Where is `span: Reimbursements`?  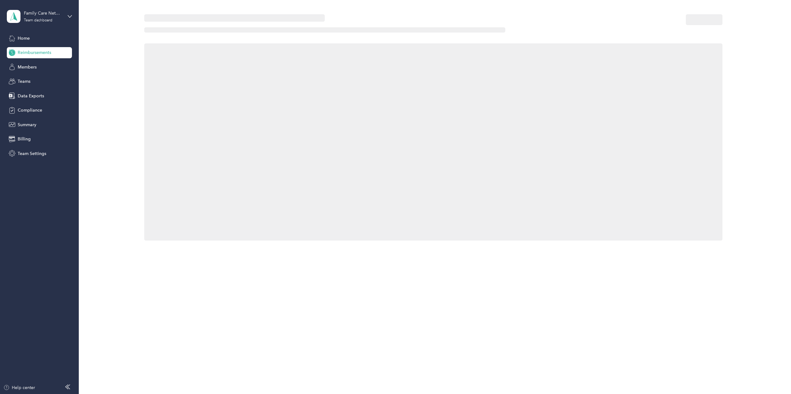
span: Reimbursements is located at coordinates (34, 52).